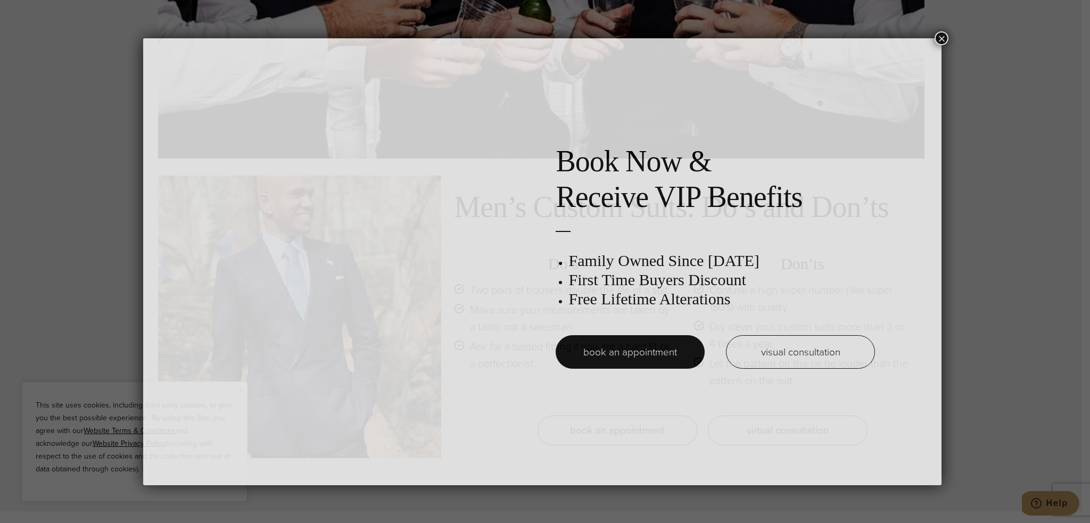 Image resolution: width=1090 pixels, height=523 pixels. What do you see at coordinates (942, 38) in the screenshot?
I see `button: Close` at bounding box center [942, 38].